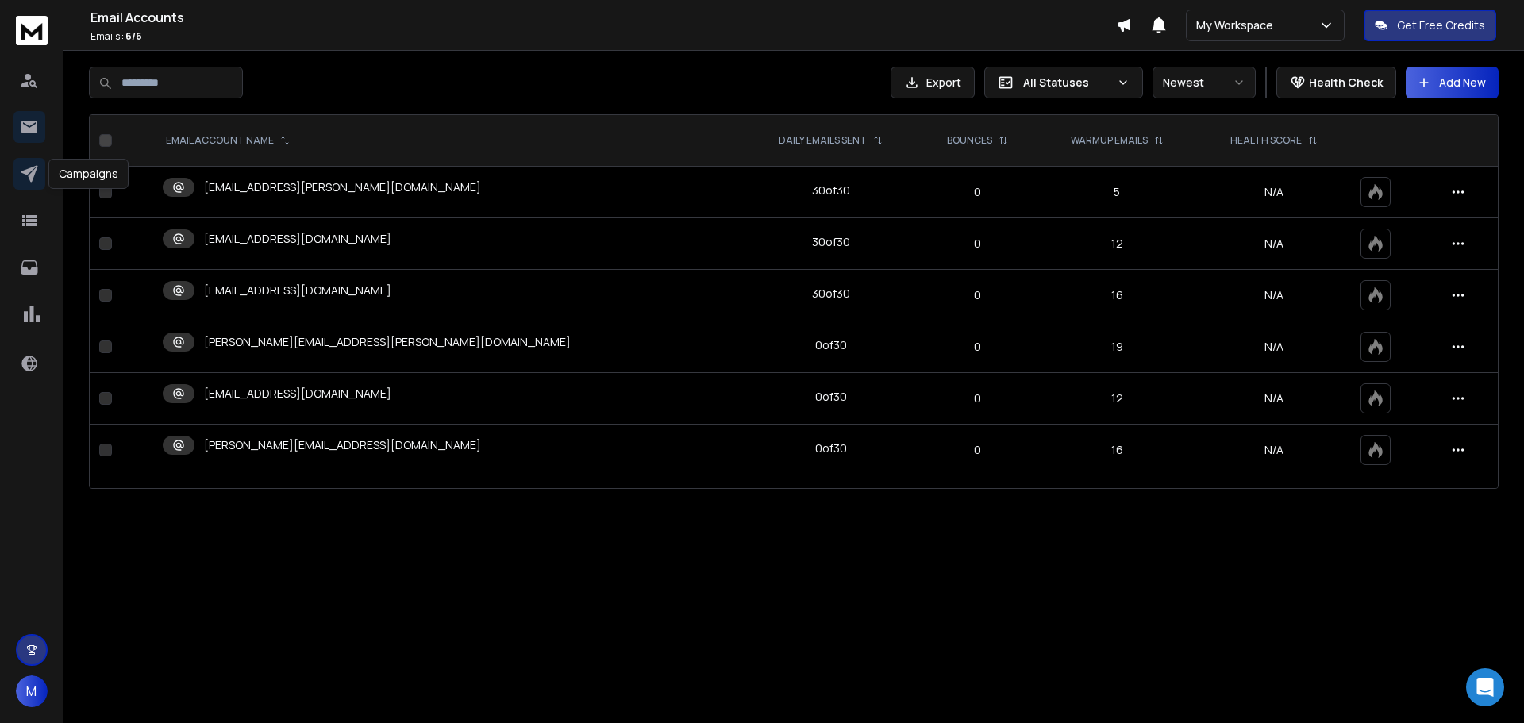  What do you see at coordinates (133, 36) in the screenshot?
I see `span: 6 / 6` at bounding box center [133, 36].